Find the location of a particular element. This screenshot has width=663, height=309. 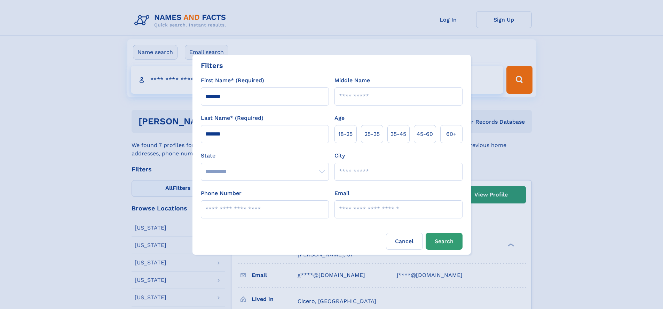

label: Phone Number is located at coordinates (221, 193).